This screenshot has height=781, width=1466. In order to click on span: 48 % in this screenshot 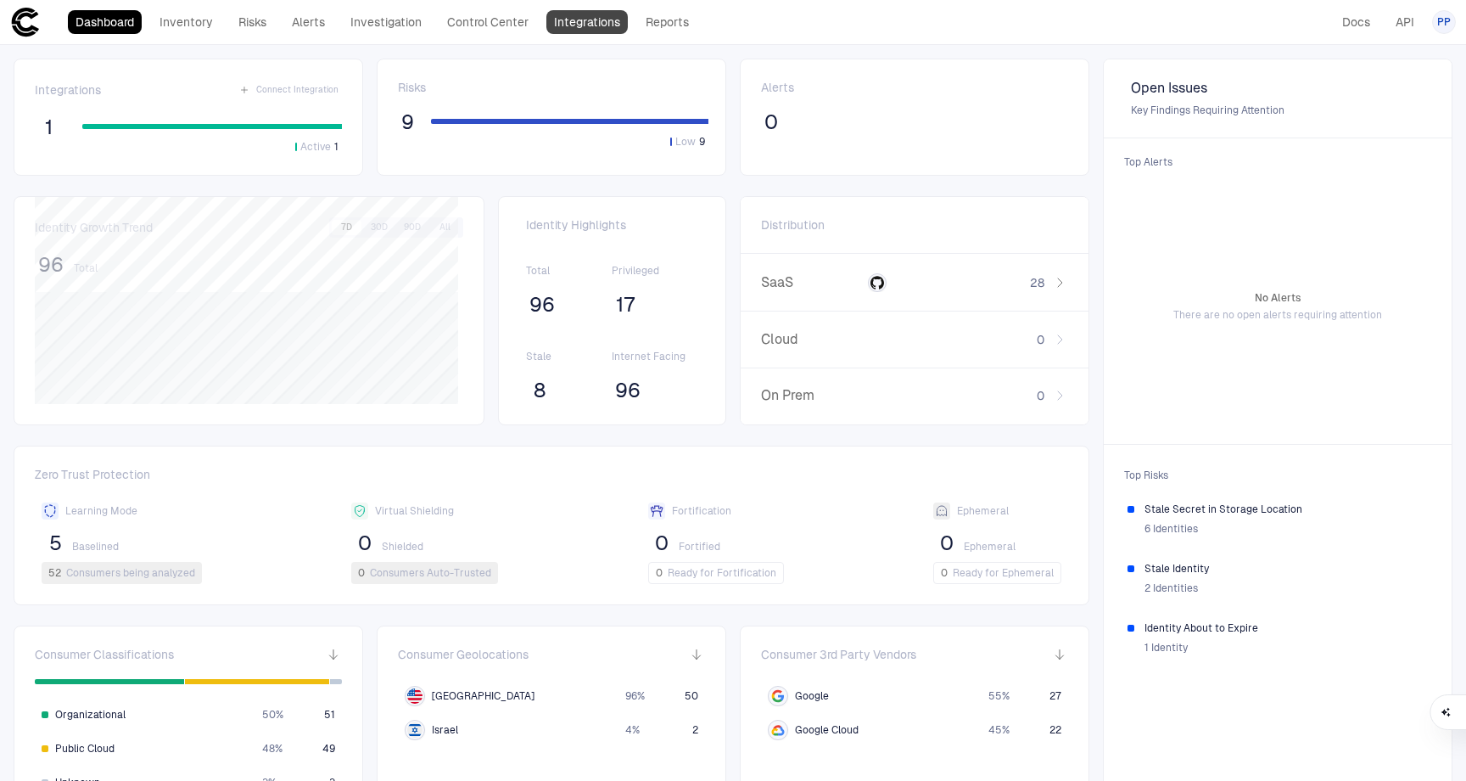, I will do `click(272, 748)`.